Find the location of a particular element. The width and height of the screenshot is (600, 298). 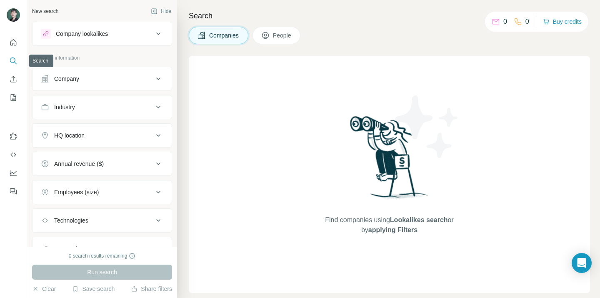

button: Annual revenue ($) is located at coordinates (102, 164).